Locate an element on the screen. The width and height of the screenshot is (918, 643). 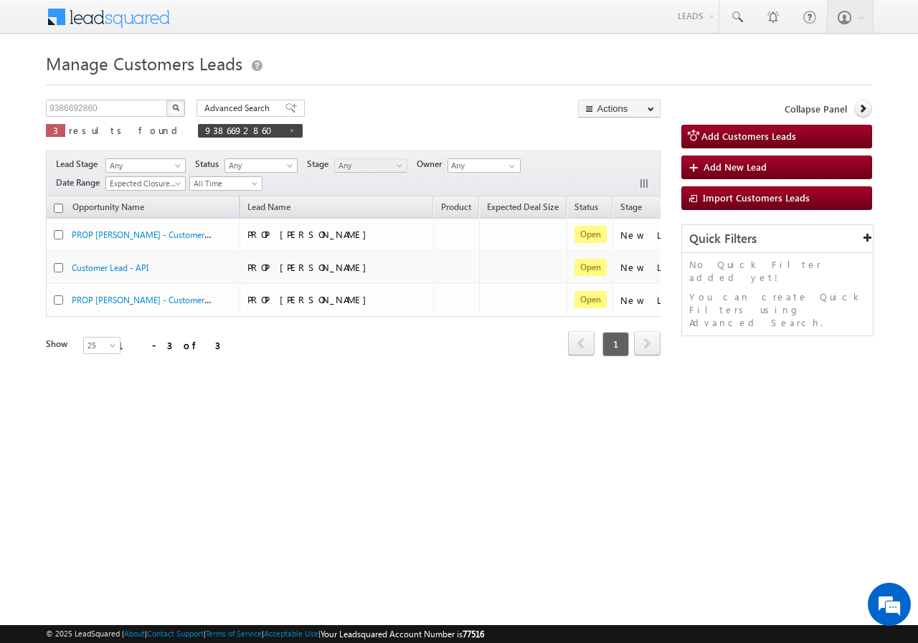
span: Lead Stage is located at coordinates (80, 164).